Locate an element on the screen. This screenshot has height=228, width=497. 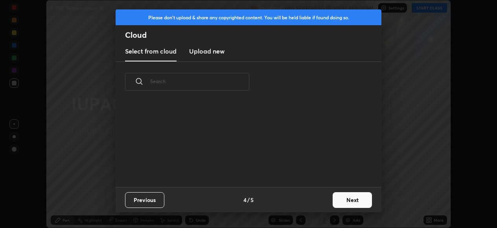
h2: Cloud is located at coordinates (253, 35).